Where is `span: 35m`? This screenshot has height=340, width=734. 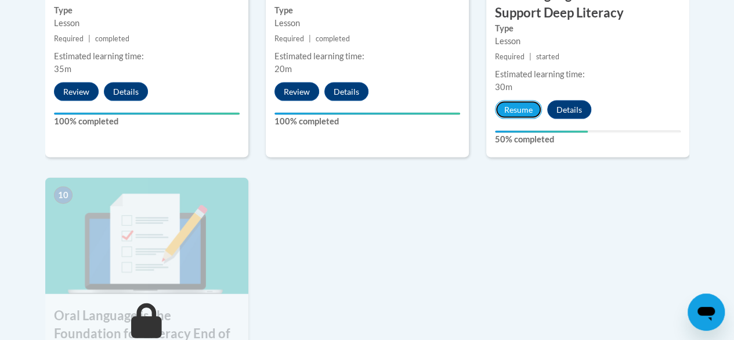
span: 35m is located at coordinates (63, 68).